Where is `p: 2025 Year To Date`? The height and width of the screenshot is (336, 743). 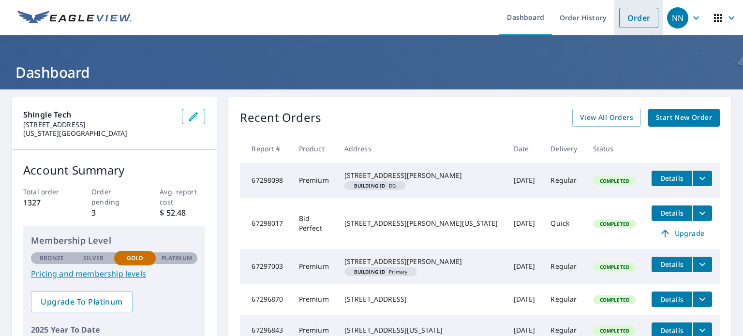
p: 2025 Year To Date is located at coordinates (114, 330).